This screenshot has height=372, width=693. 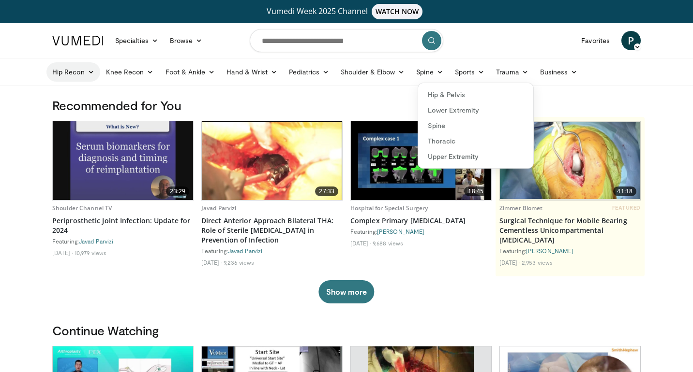 I want to click on a: Hand & Wrist, so click(x=251, y=72).